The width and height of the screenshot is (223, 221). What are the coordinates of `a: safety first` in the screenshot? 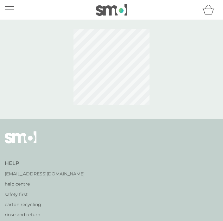 It's located at (45, 195).